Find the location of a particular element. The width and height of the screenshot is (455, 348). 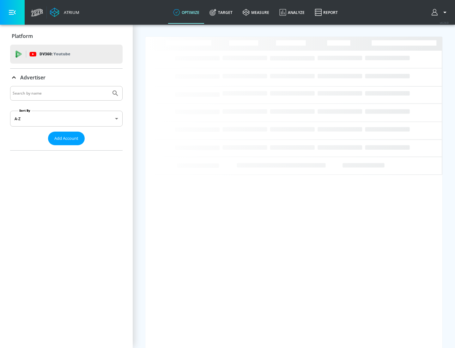

p: Platform is located at coordinates (22, 36).